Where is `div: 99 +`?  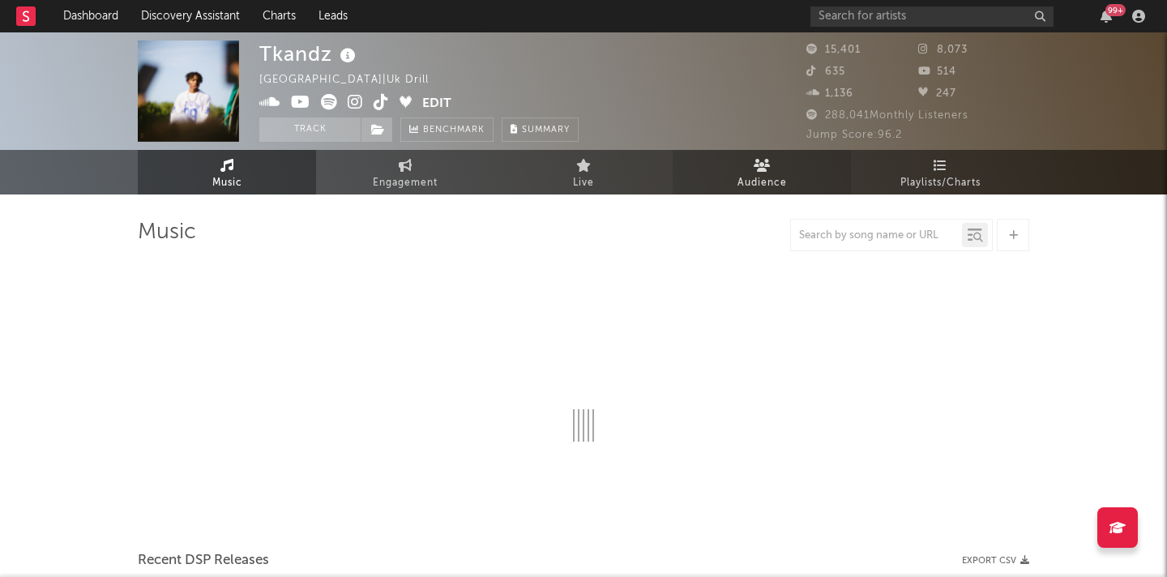 div: 99 + is located at coordinates (1115, 10).